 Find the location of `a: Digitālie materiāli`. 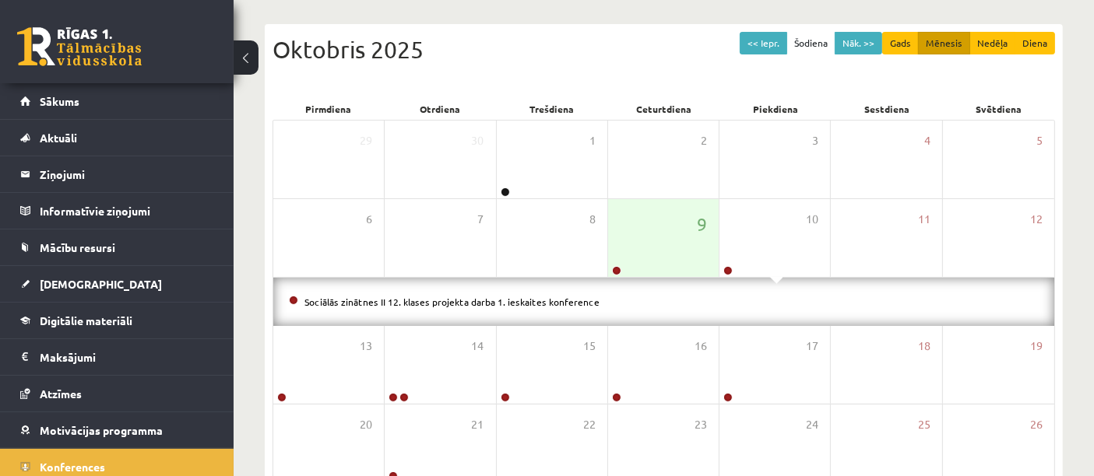

a: Digitālie materiāli is located at coordinates (117, 321).